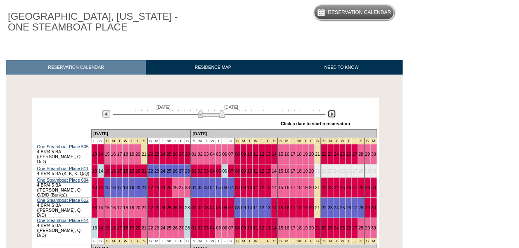 The height and width of the screenshot is (248, 519). I want to click on a: 16, so click(287, 154).